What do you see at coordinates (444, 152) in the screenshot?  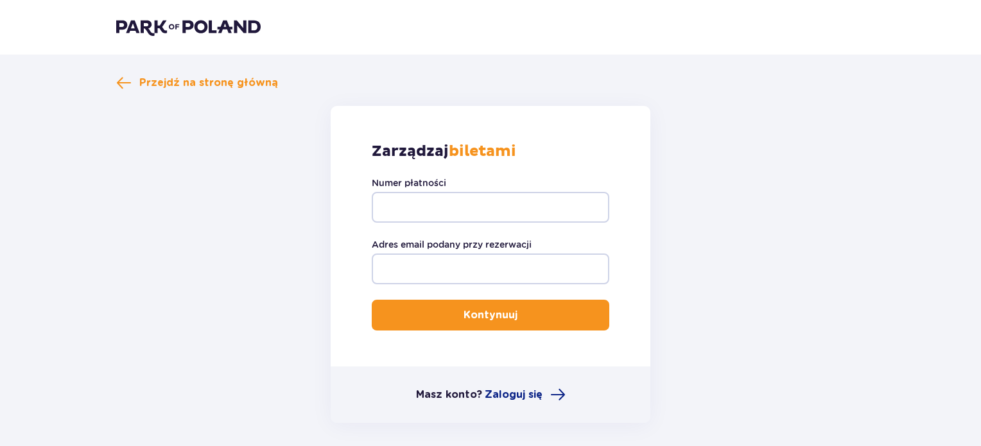 I see `p: Zarządzaj` at bounding box center [444, 152].